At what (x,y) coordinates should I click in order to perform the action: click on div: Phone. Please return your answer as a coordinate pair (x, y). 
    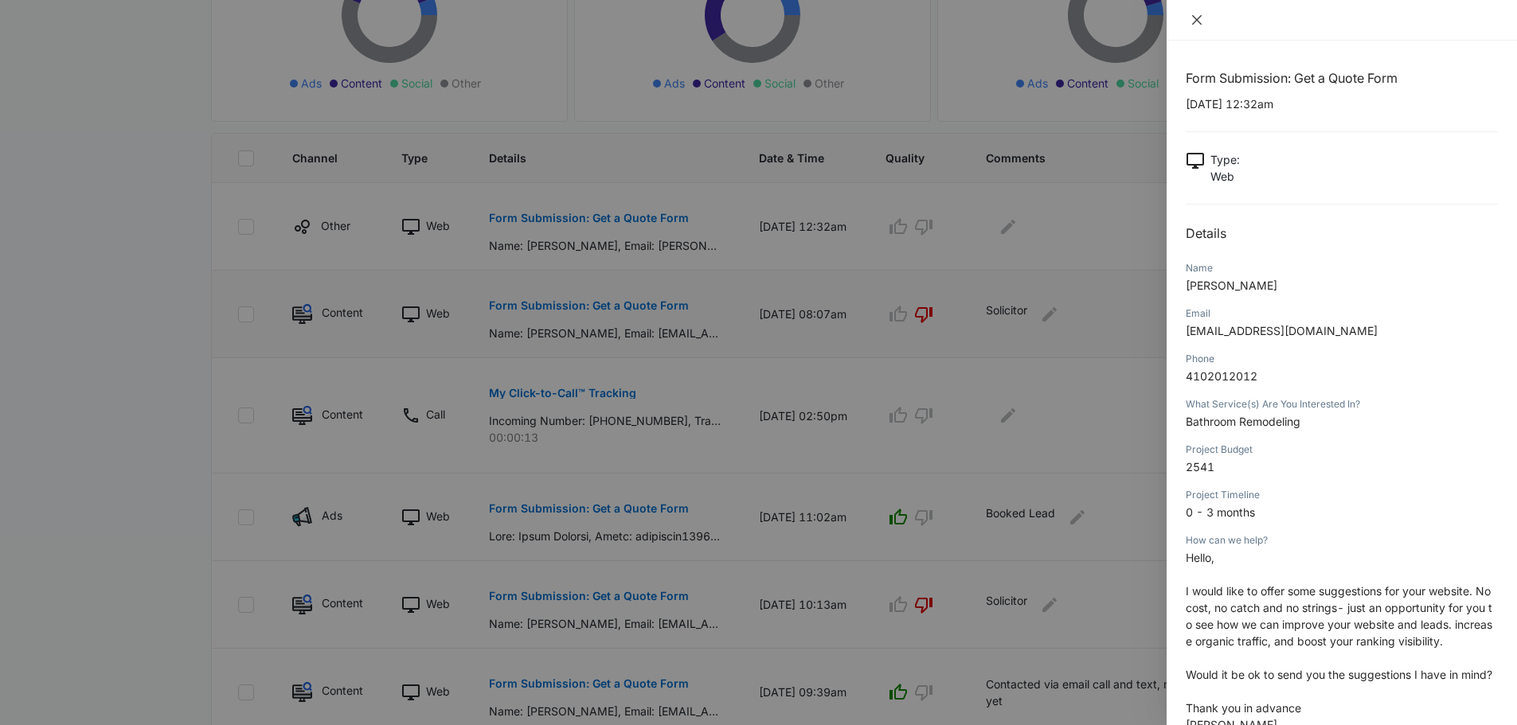
    Looking at the image, I should click on (1342, 359).